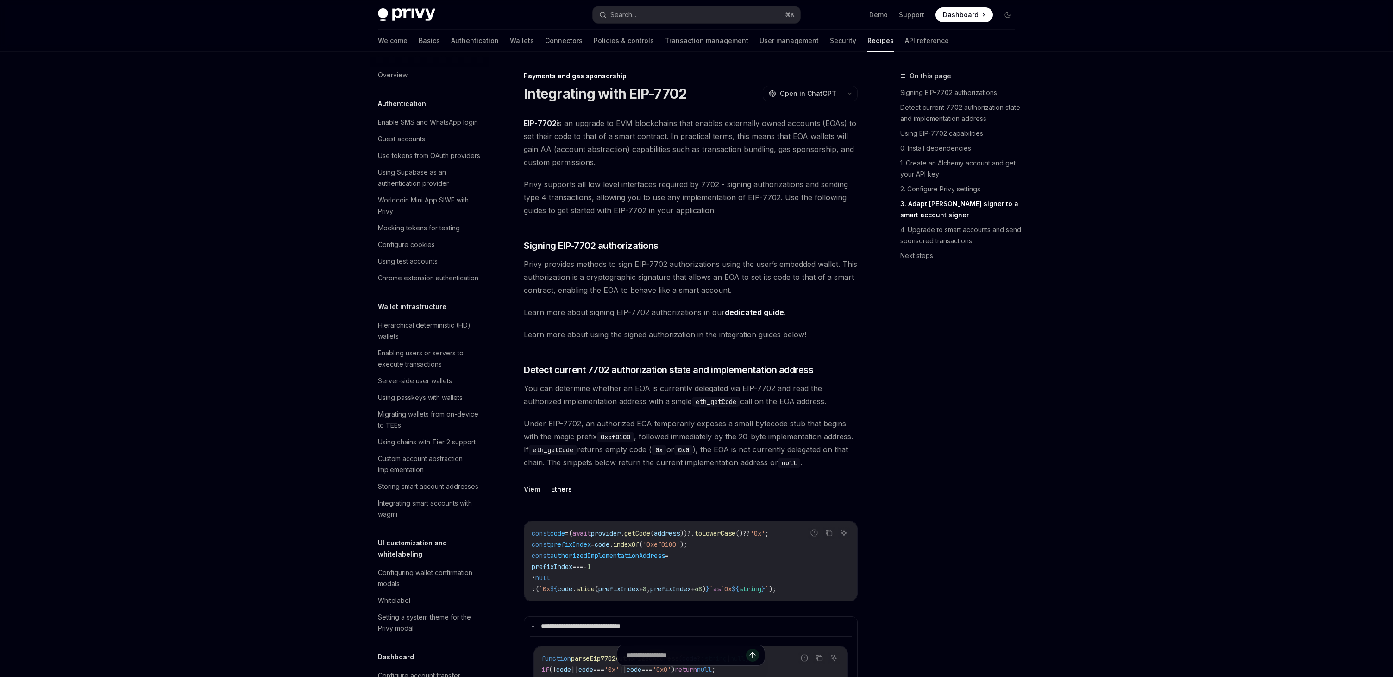 The width and height of the screenshot is (1393, 677). I want to click on a: Next steps, so click(961, 256).